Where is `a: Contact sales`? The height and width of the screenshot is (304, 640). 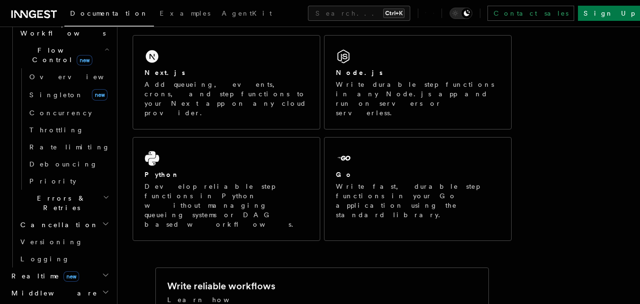 a: Contact sales is located at coordinates (530, 13).